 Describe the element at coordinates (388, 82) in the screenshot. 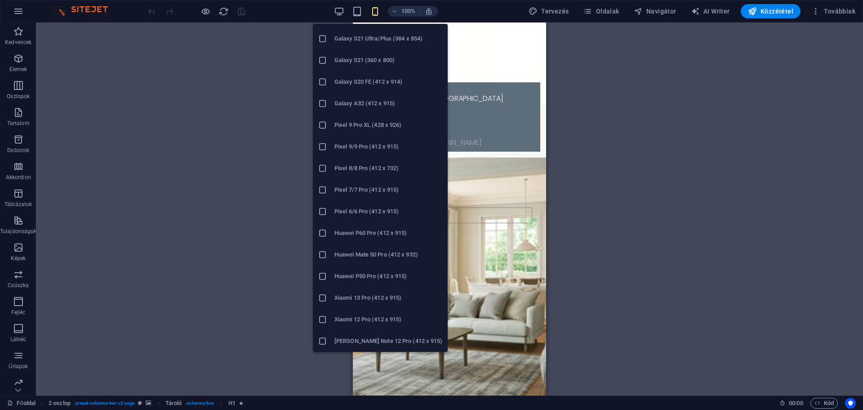

I see `h6: Galaxy S20 FE (412 x 914)` at that location.